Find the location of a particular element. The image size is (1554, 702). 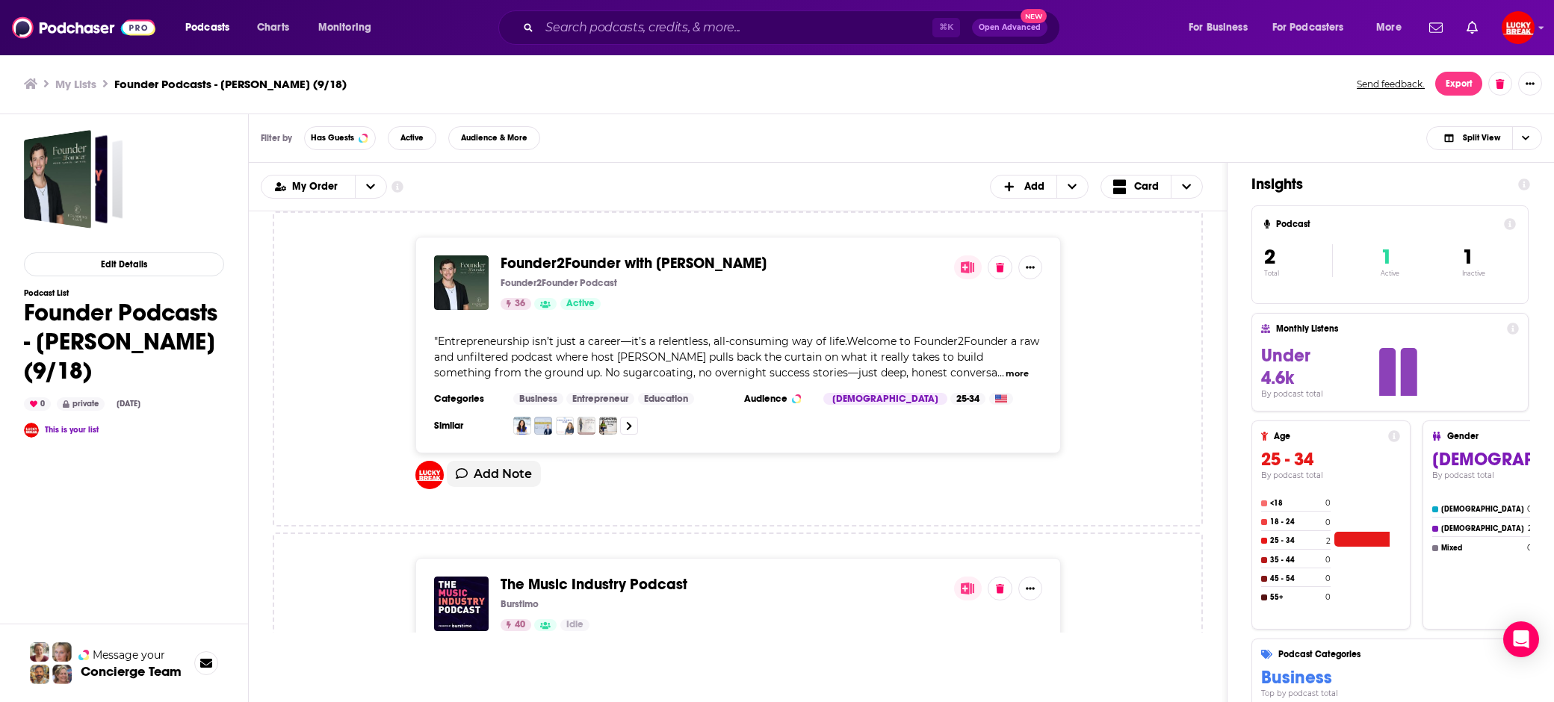

h3: 25 - 34 is located at coordinates (1331, 460).